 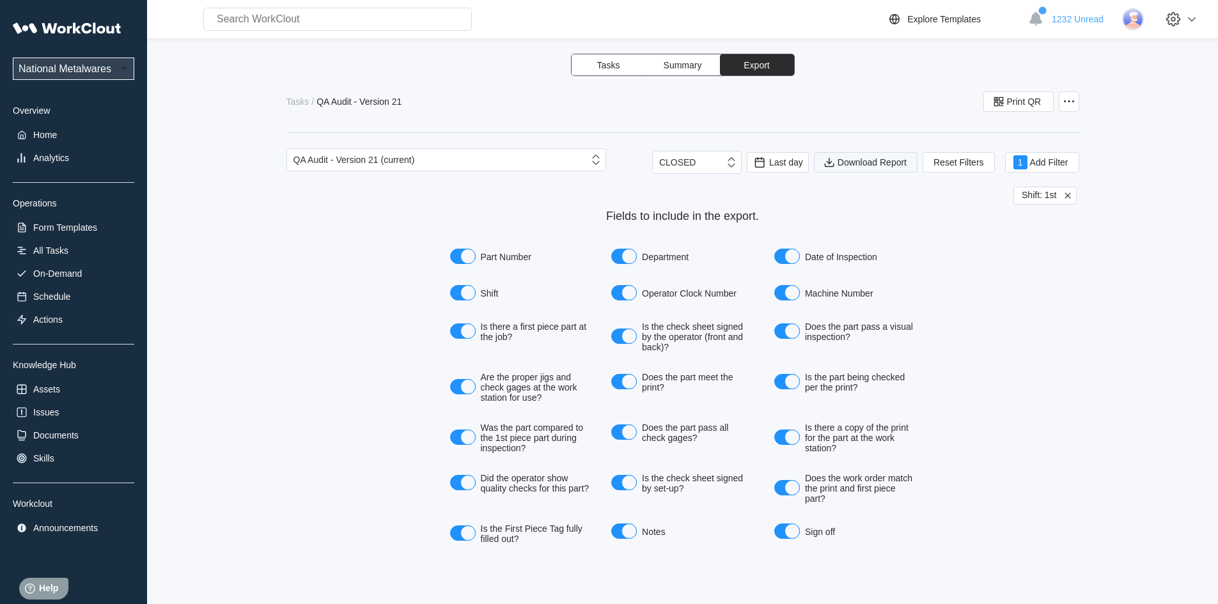 What do you see at coordinates (1020, 162) in the screenshot?
I see `div: 1` at bounding box center [1020, 162].